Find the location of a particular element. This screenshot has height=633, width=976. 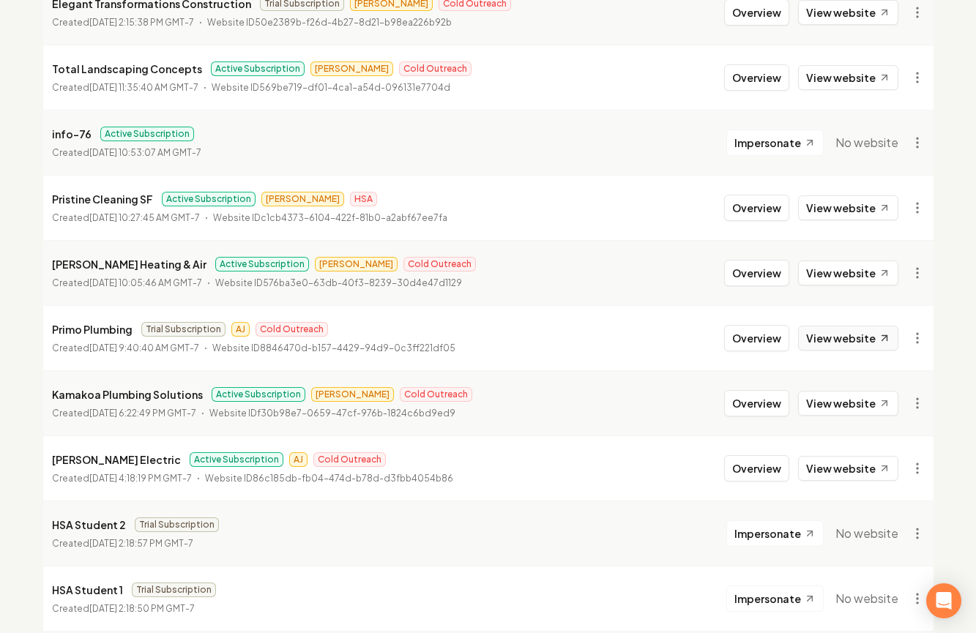

p: Website ID 8846470d-b157-4429-94d9-0c3ff221df05 is located at coordinates (334, 348).